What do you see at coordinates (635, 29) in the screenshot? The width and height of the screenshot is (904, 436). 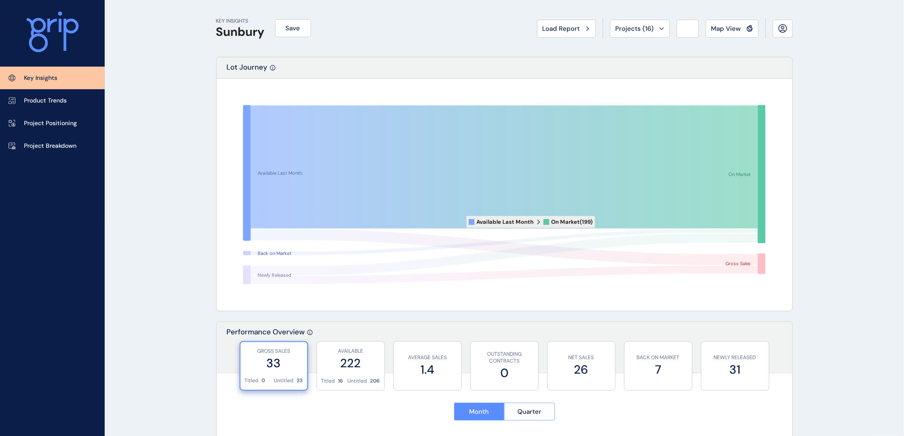 I see `span: Projects ( 16 )` at bounding box center [635, 29].